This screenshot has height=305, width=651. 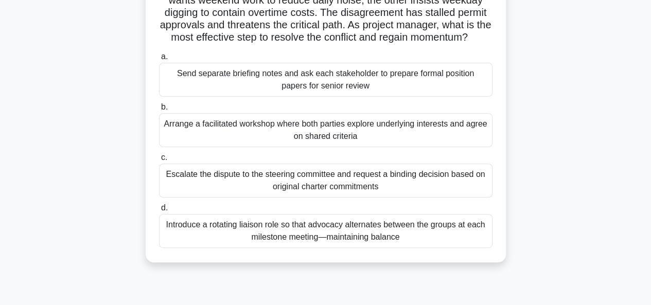 I want to click on span: d., so click(x=164, y=207).